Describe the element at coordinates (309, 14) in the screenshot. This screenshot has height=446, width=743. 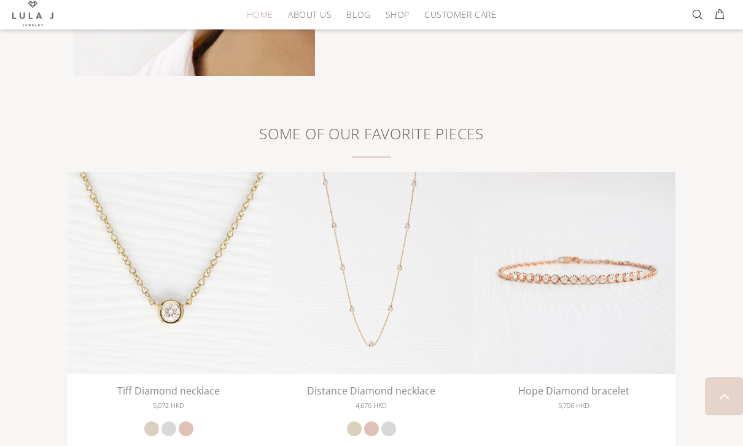
I see `a: About Us` at that location.